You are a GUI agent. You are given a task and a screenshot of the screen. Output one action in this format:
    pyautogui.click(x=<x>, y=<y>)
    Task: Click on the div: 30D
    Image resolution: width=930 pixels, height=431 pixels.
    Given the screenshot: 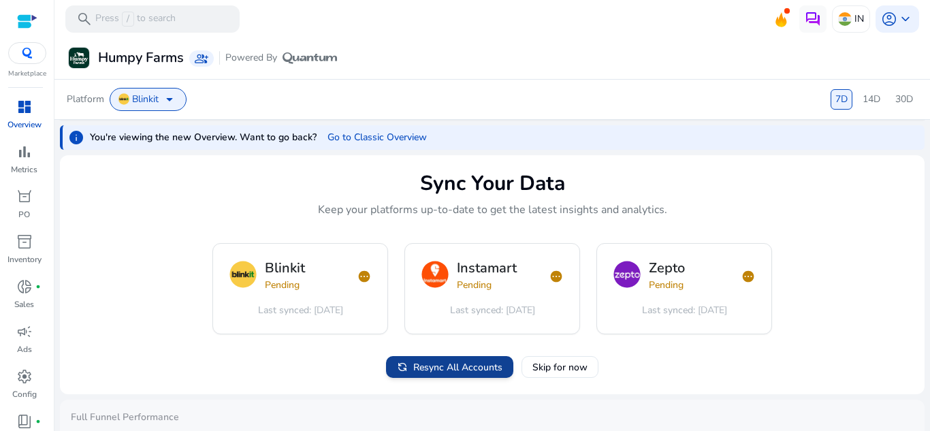 What is the action you would take?
    pyautogui.click(x=904, y=99)
    